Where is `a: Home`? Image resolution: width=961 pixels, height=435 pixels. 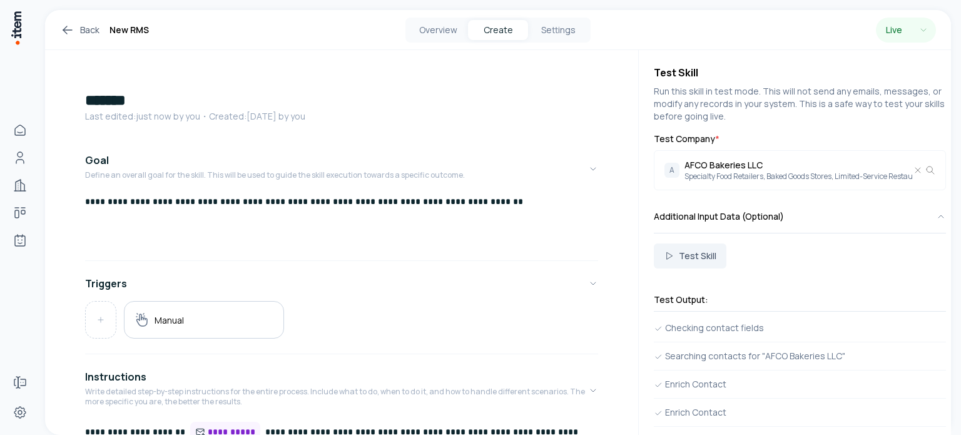 a: Home is located at coordinates (20, 130).